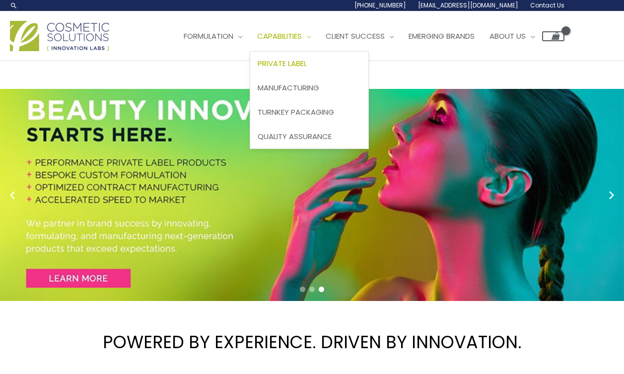 This screenshot has width=624, height=374. I want to click on span: Go to slide 2, so click(312, 289).